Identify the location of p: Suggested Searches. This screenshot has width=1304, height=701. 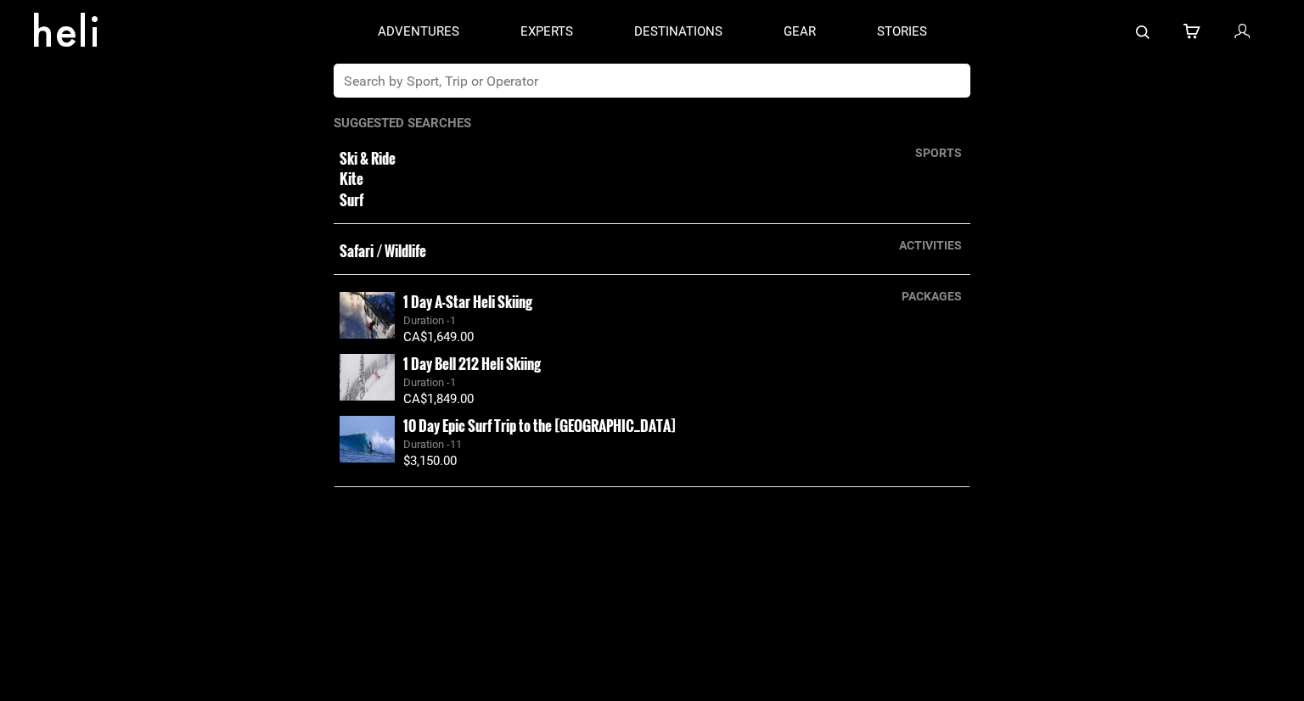
(652, 123).